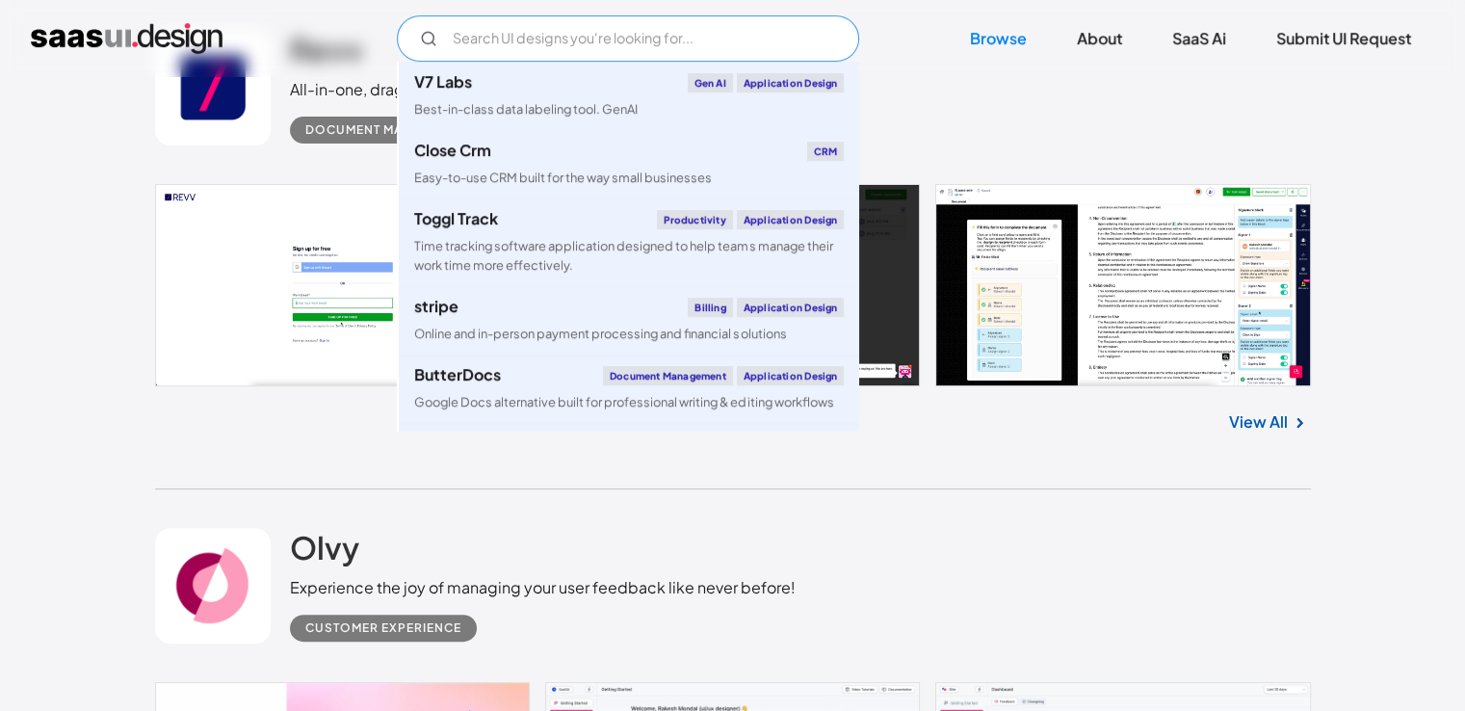  I want to click on a: SaaS Ai, so click(1199, 39).